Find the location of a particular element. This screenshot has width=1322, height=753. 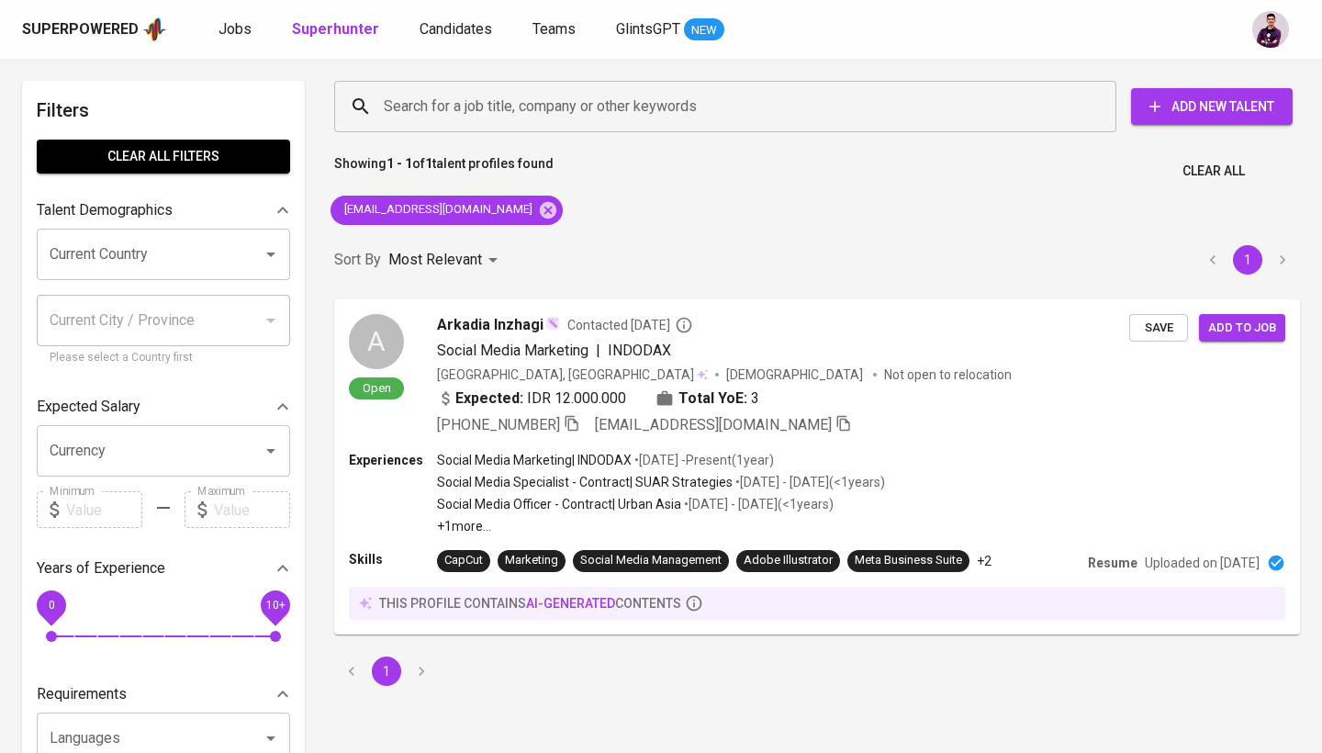

span: Save is located at coordinates (1158, 328).